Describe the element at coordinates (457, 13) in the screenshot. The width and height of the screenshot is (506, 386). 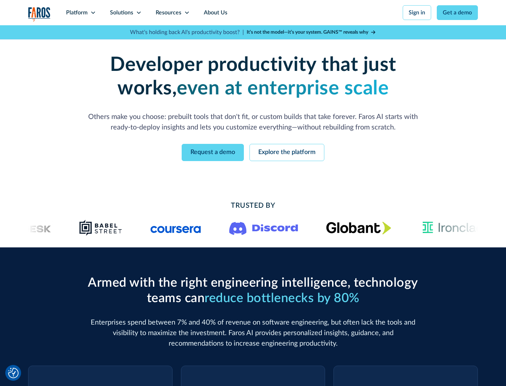
I see `a: Get a demo` at that location.